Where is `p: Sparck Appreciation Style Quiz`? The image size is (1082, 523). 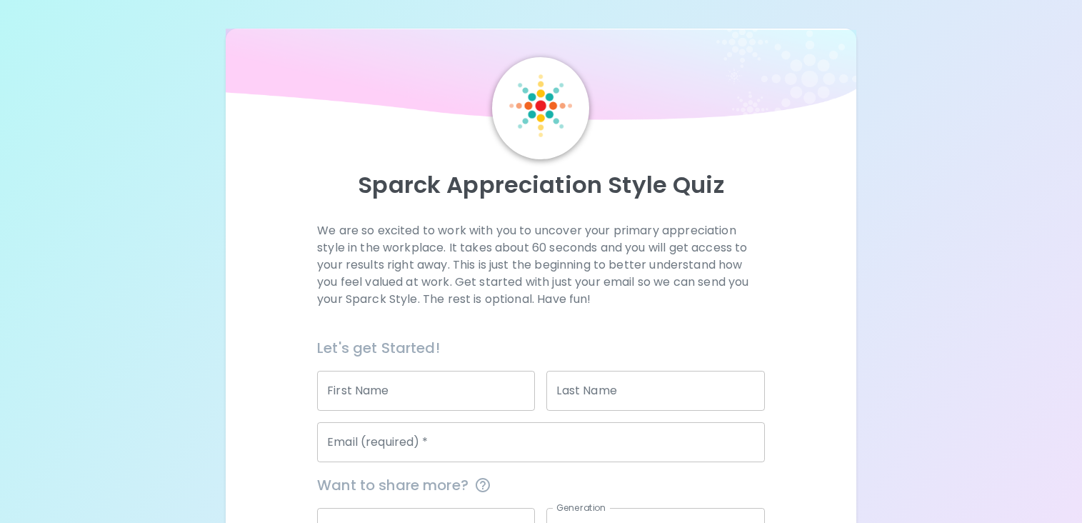 p: Sparck Appreciation Style Quiz is located at coordinates (541, 185).